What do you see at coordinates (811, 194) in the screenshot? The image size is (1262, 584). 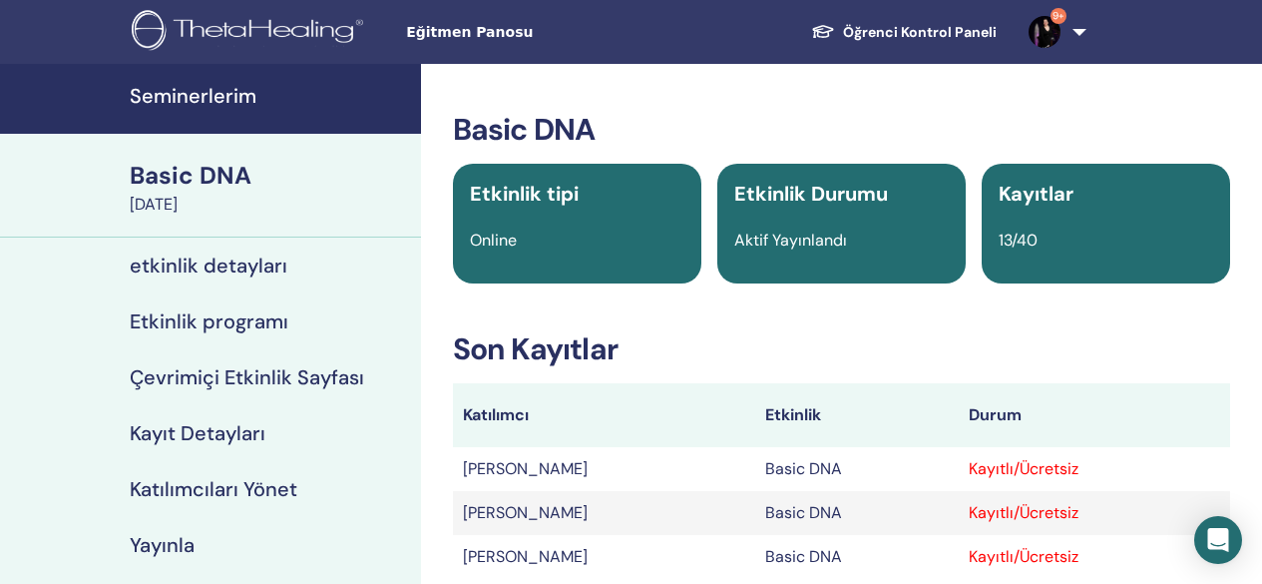 I see `span: Etkinlik Durumu` at bounding box center [811, 194].